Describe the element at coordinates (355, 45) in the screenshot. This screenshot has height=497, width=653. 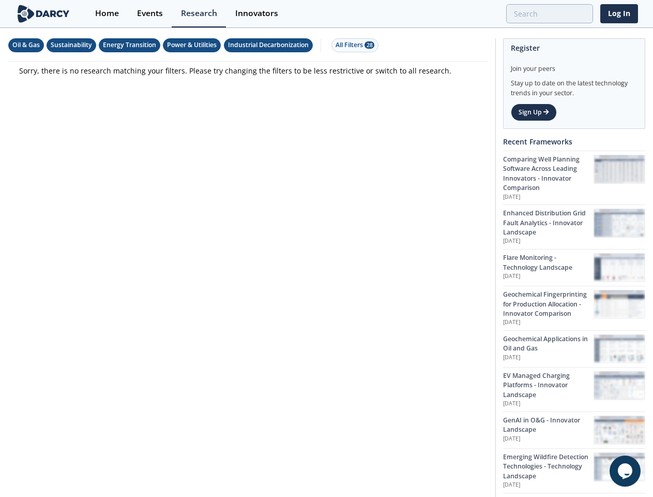
I see `button: All Filters 28` at that location.